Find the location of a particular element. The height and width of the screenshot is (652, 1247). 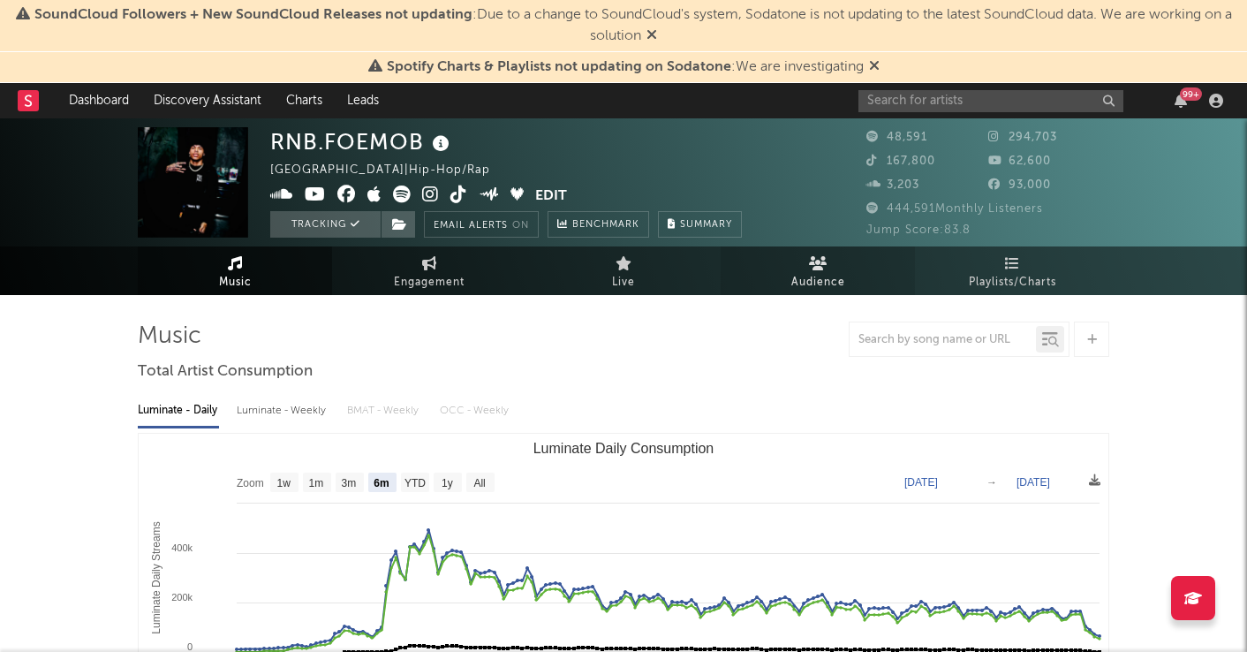

a: Leads is located at coordinates (363, 101).